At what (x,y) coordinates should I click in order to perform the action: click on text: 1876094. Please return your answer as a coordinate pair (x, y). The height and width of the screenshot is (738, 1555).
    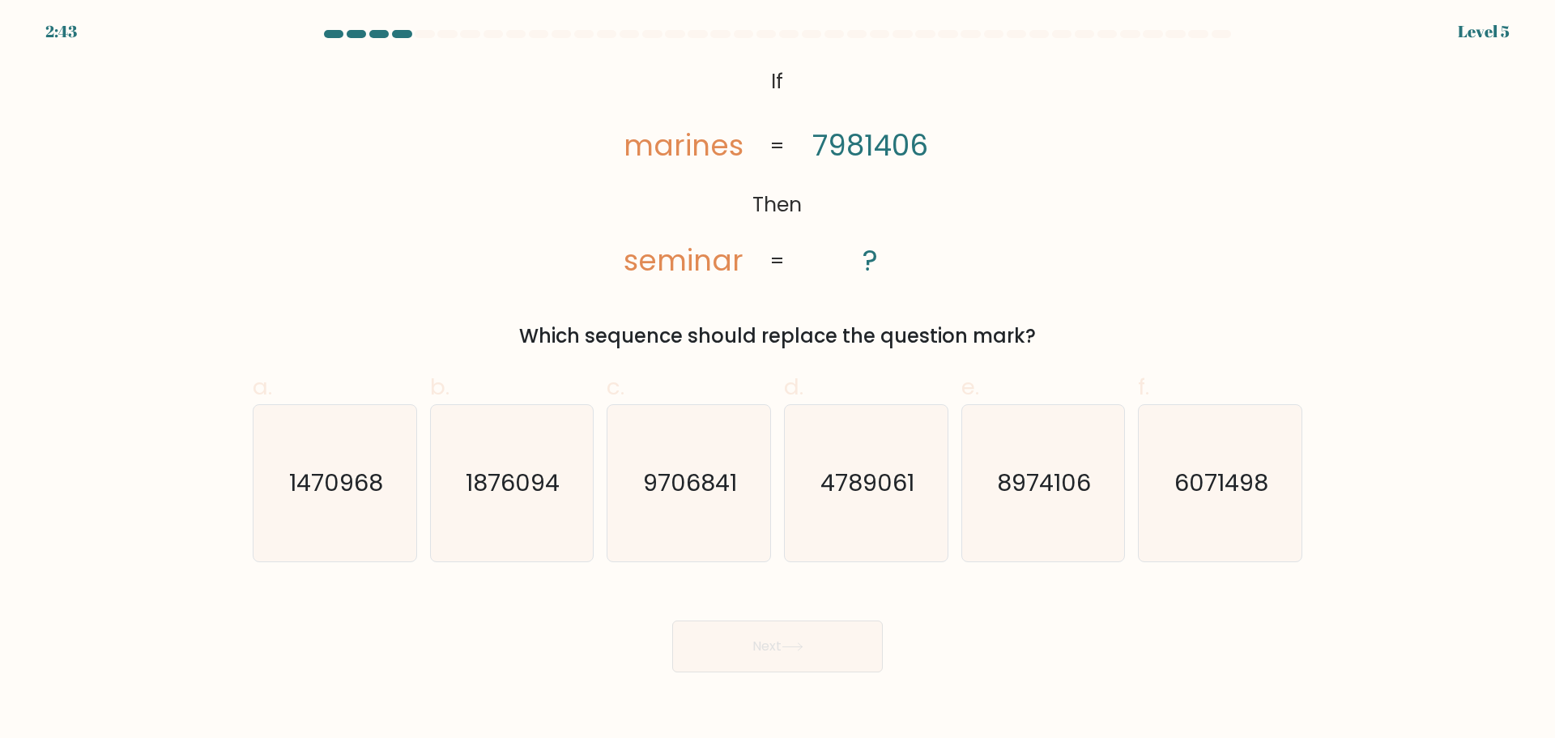
    Looking at the image, I should click on (513, 483).